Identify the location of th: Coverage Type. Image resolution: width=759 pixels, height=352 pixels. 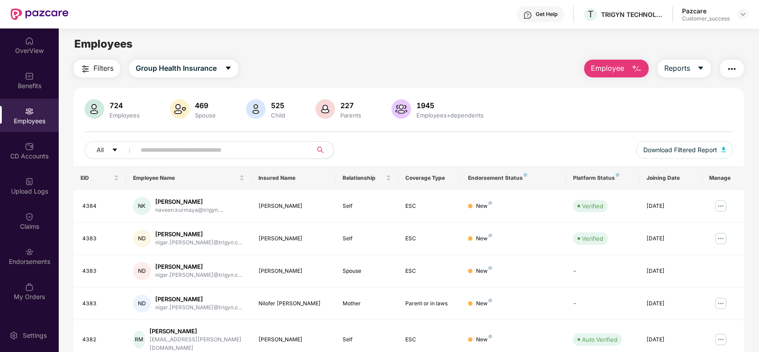
(429, 178).